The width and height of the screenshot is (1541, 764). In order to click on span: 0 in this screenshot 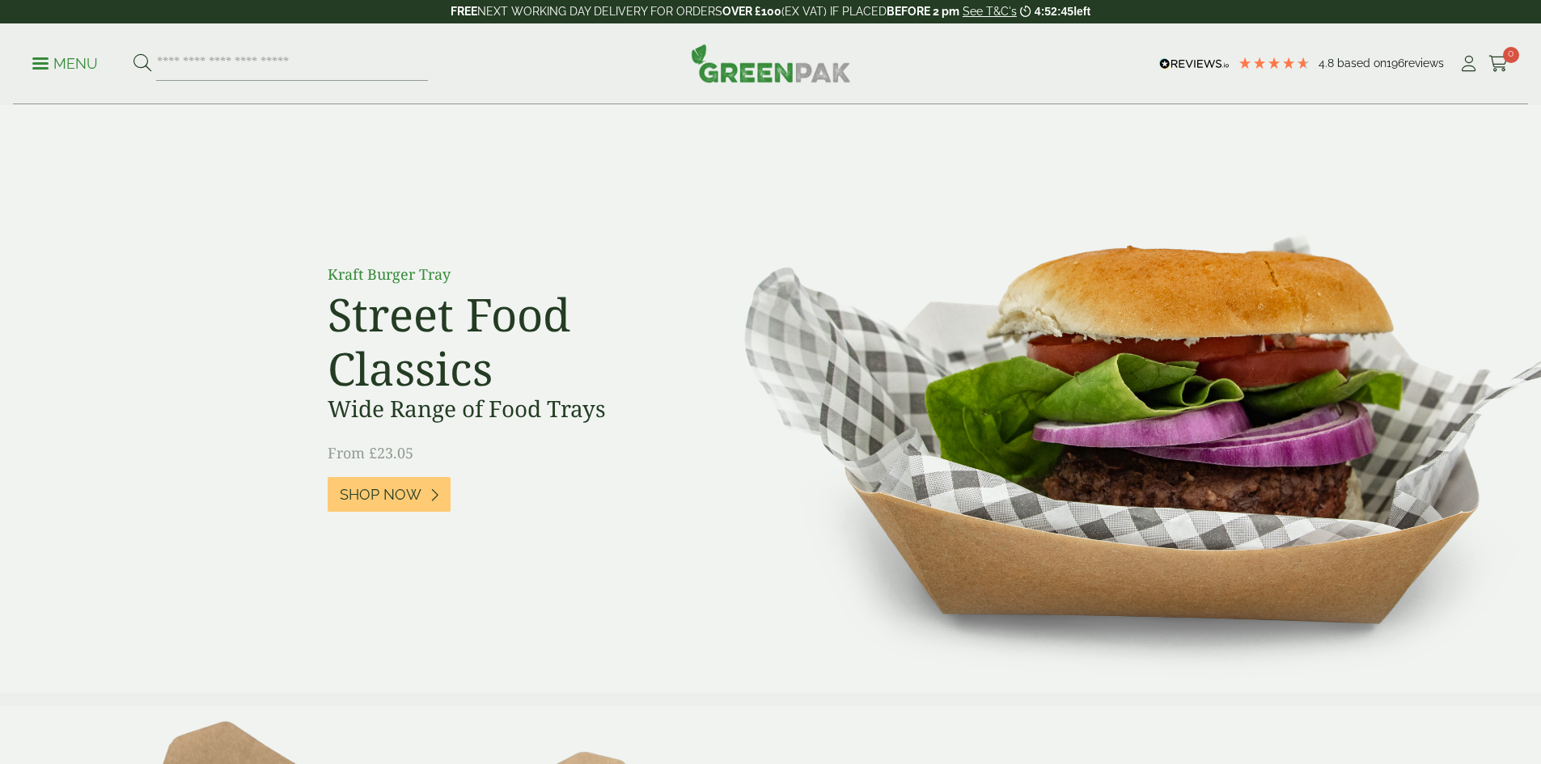, I will do `click(1511, 55)`.